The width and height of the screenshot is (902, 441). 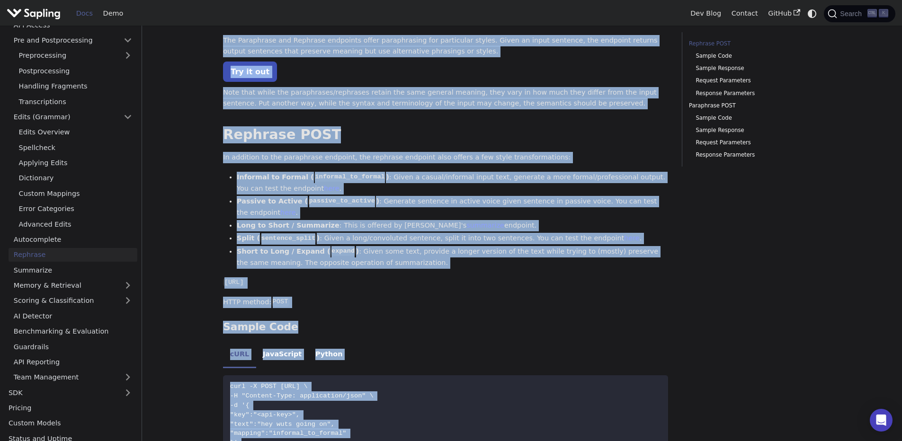 What do you see at coordinates (298, 251) in the screenshot?
I see `strong: Short to Long / Expand ( )` at bounding box center [298, 251].